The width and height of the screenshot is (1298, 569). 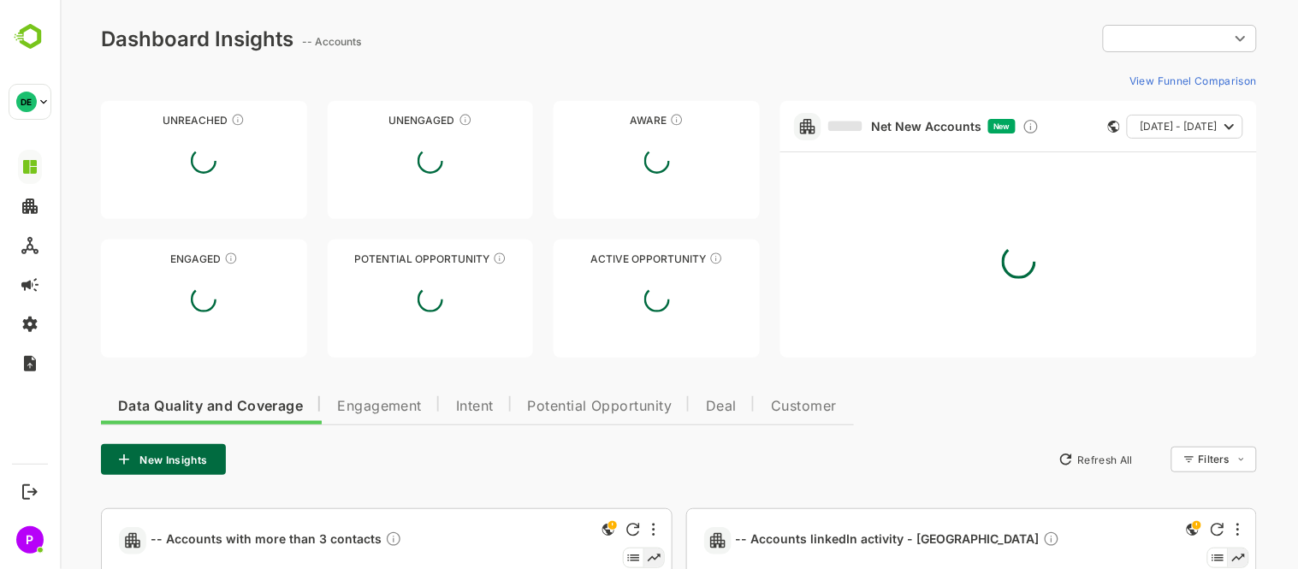 What do you see at coordinates (415, 406) in the screenshot?
I see `span: Intent` at bounding box center [415, 406].